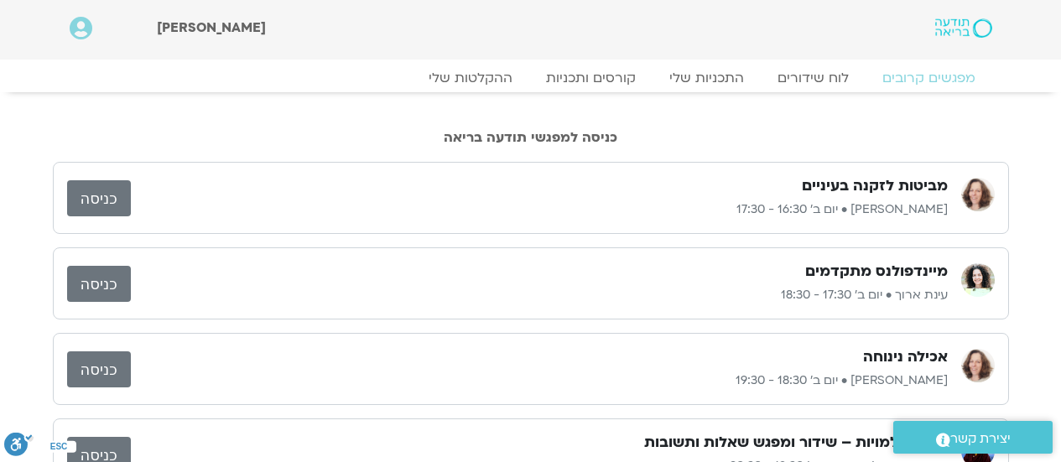  What do you see at coordinates (471, 78) in the screenshot?
I see `a: ההקלטות שלי` at bounding box center [471, 78].